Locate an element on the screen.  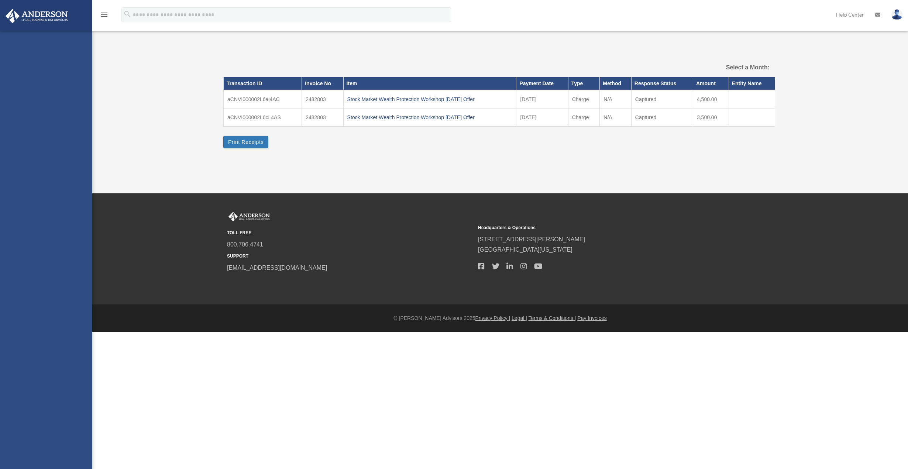
button: Print Receipts is located at coordinates (246, 142).